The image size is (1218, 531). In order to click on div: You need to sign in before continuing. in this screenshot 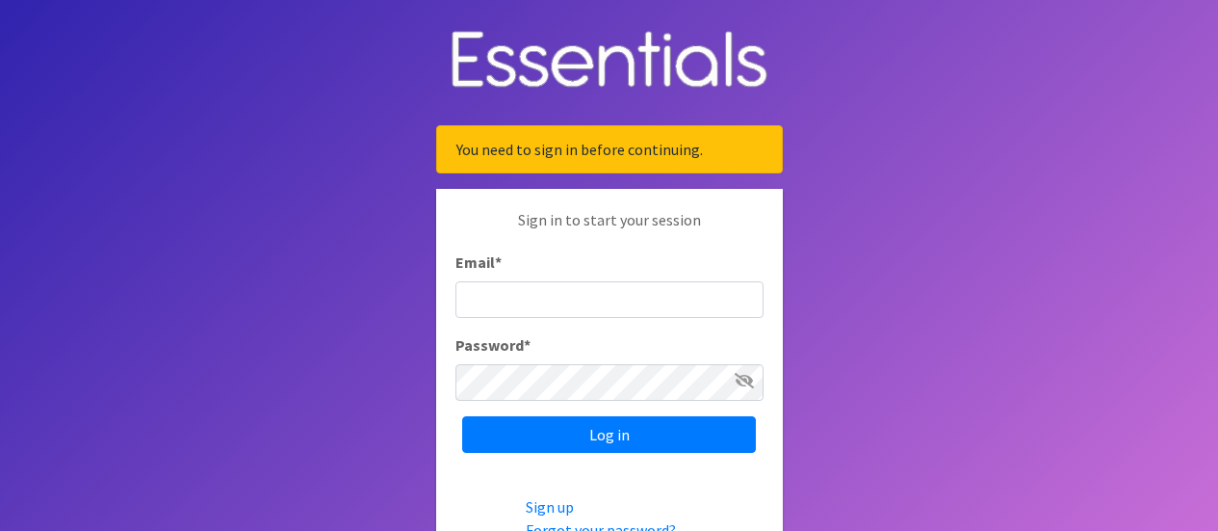, I will do `click(610, 149)`.